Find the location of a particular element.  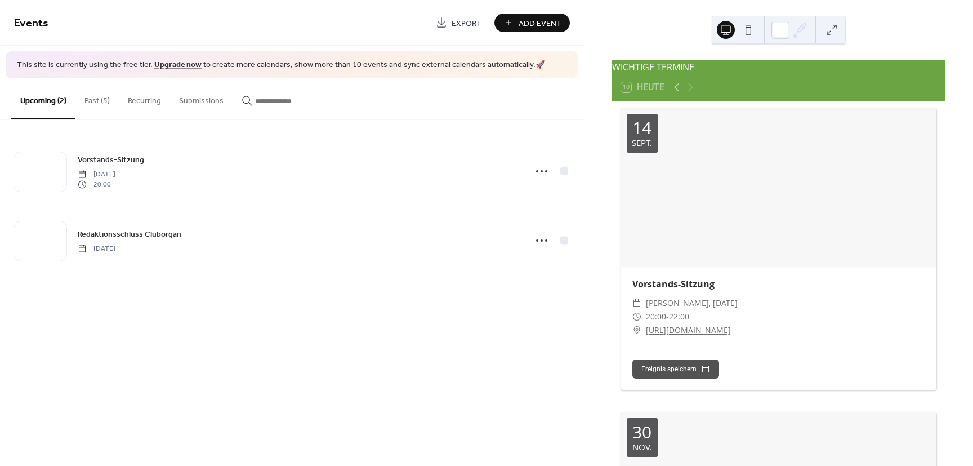

button: Recurring is located at coordinates (144, 98).